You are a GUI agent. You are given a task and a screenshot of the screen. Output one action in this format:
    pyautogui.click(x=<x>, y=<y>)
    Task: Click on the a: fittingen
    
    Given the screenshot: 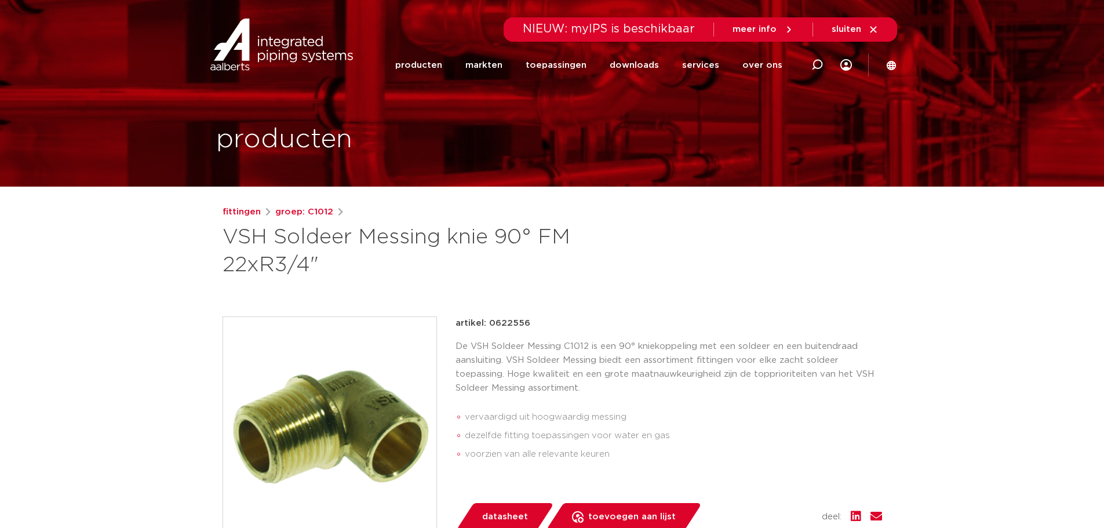 What is the action you would take?
    pyautogui.click(x=242, y=212)
    